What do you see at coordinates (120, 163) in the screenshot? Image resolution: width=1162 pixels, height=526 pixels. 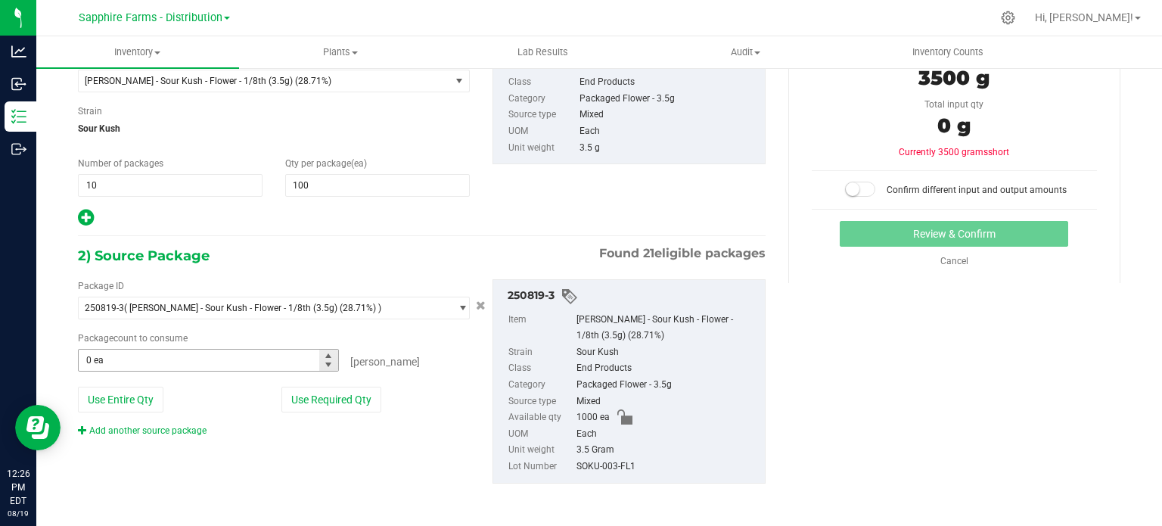 I see `span: Number of packages` at bounding box center [120, 163].